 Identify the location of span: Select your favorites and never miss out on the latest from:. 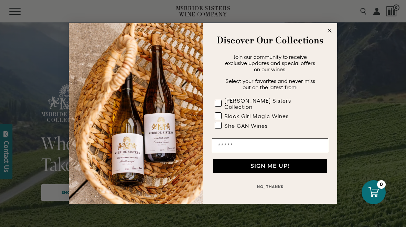
(270, 84).